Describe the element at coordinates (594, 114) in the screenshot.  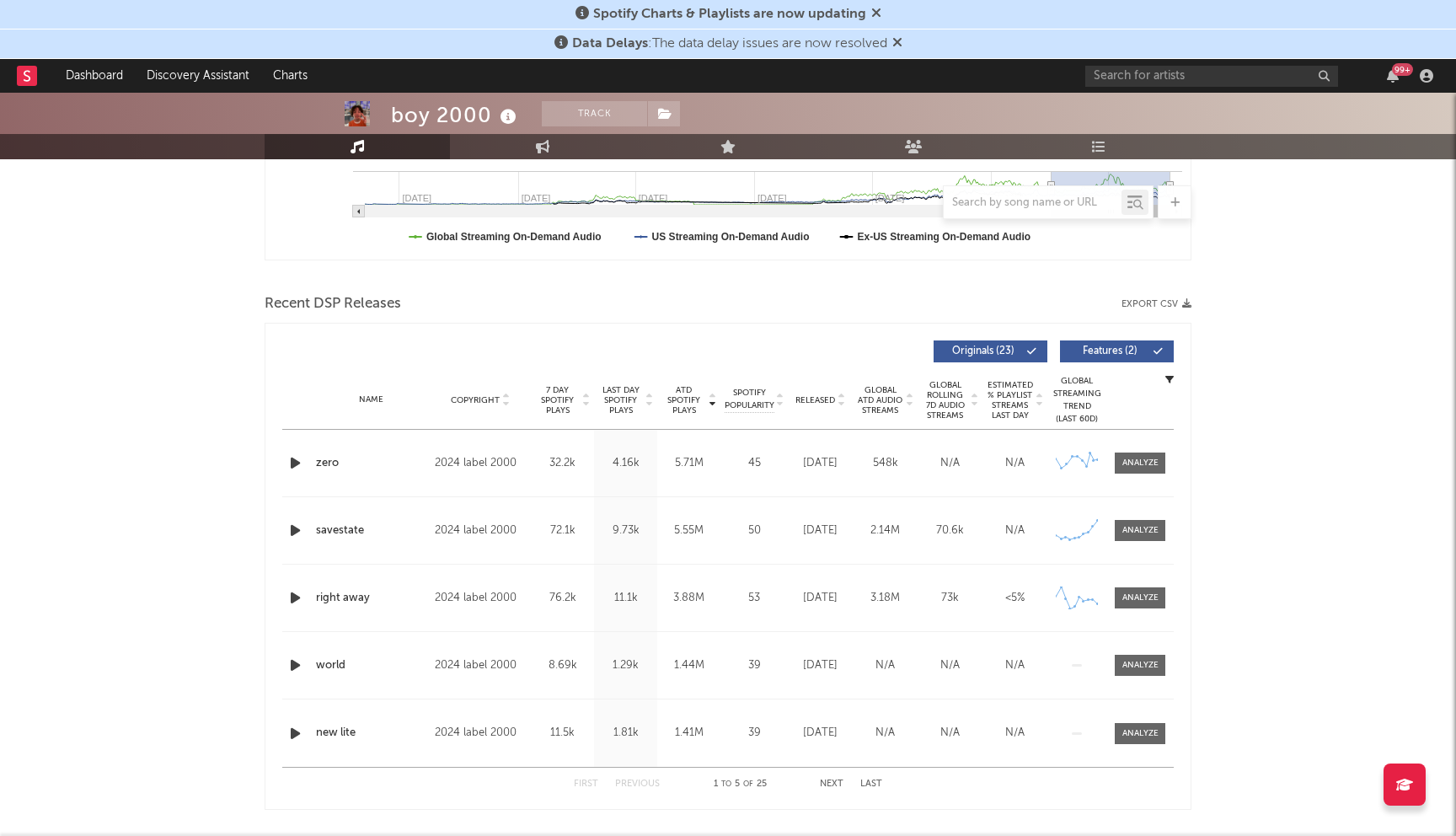
I see `button: Track` at that location.